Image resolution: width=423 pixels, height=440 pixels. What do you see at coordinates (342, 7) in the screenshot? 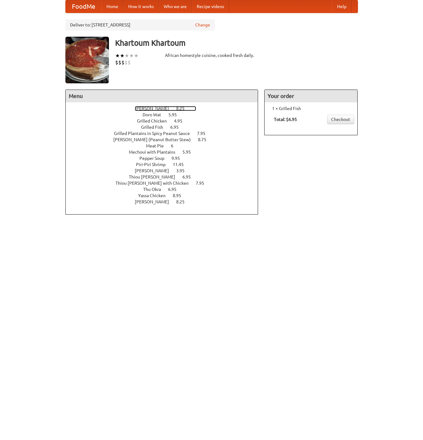
I see `a: Help` at bounding box center [342, 7].